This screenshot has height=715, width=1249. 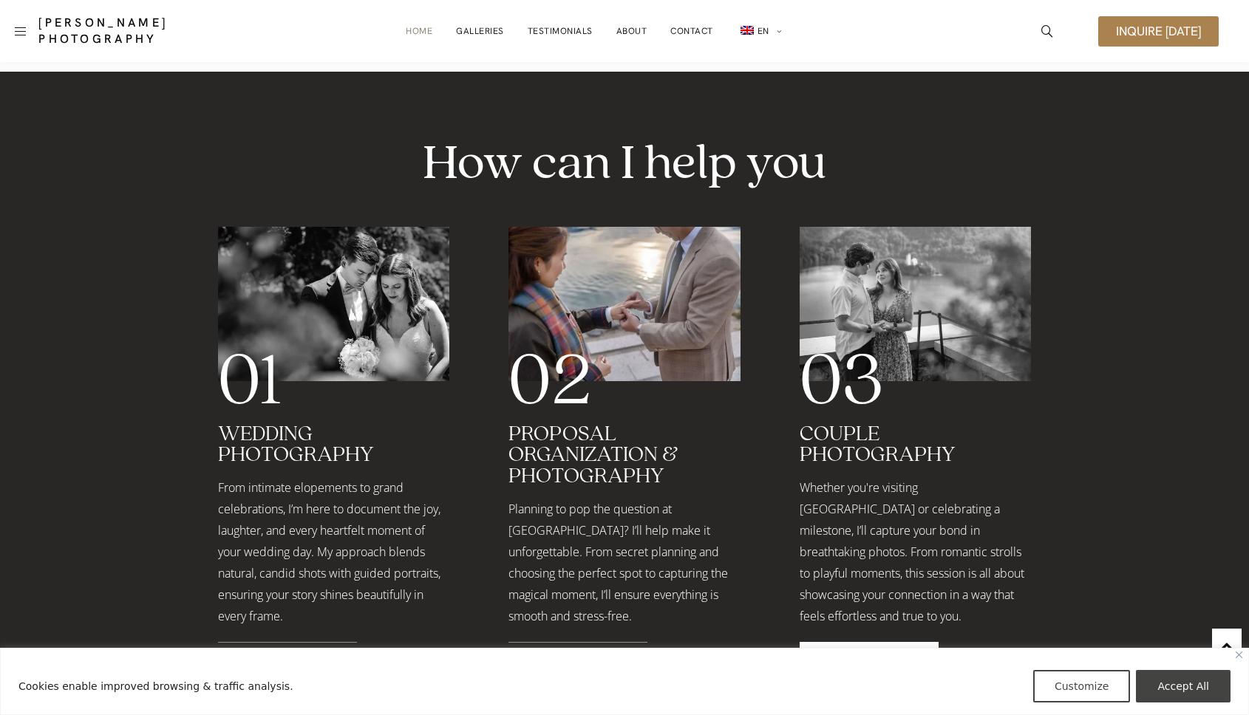 What do you see at coordinates (333, 382) in the screenshot?
I see `div: 01` at bounding box center [333, 382].